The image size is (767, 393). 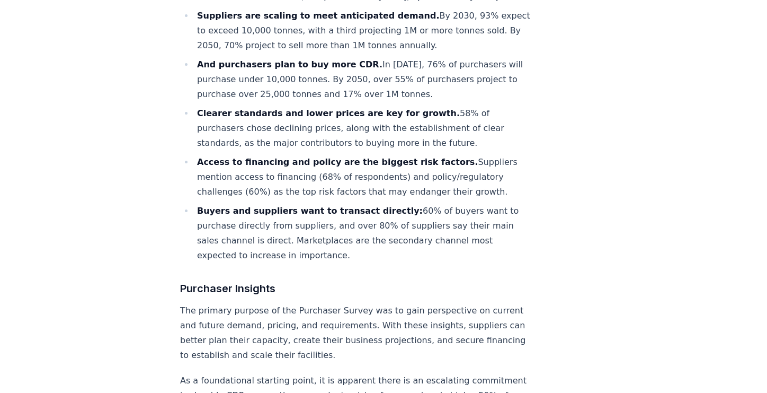 What do you see at coordinates (318, 15) in the screenshot?
I see `strong: Suppliers are scaling to meet anticipated demand.` at bounding box center [318, 15].